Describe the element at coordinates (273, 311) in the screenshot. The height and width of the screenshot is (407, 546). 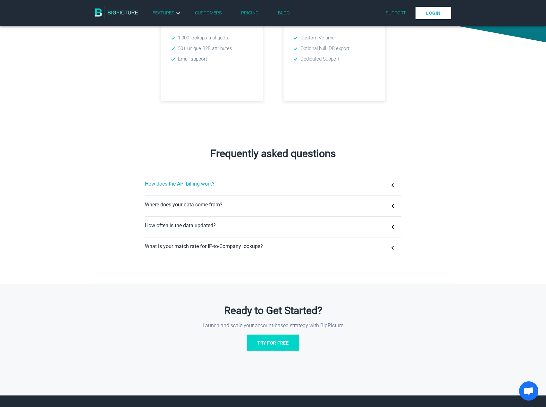
I see `h2: Ready to Get Started?` at that location.